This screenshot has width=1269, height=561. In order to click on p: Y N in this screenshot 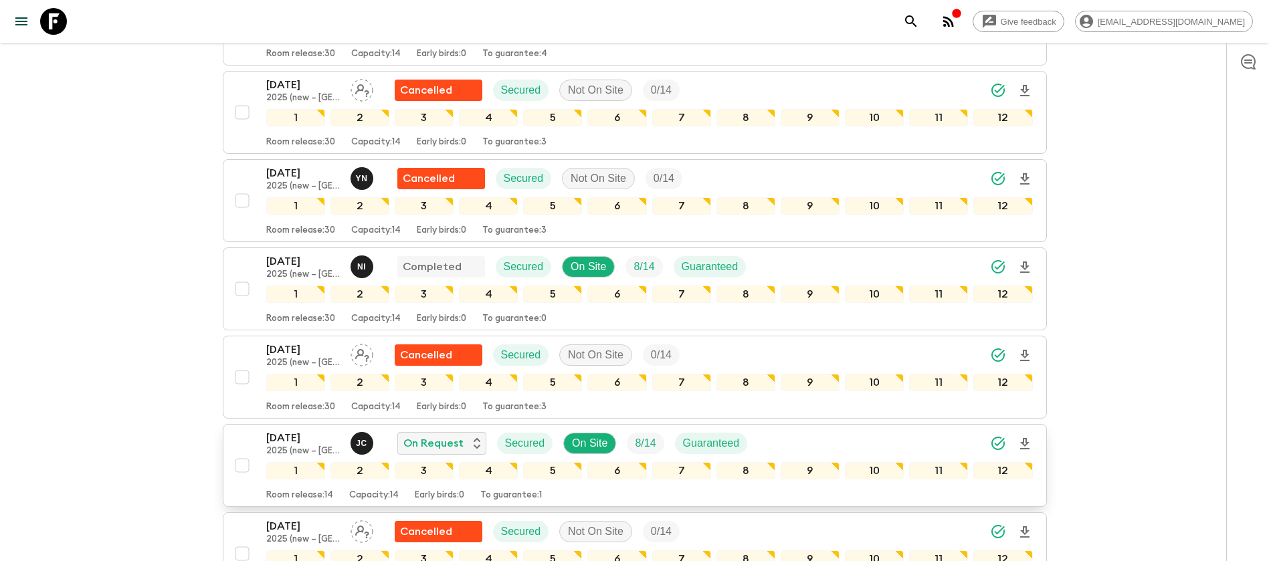, I will do `click(362, 179)`.